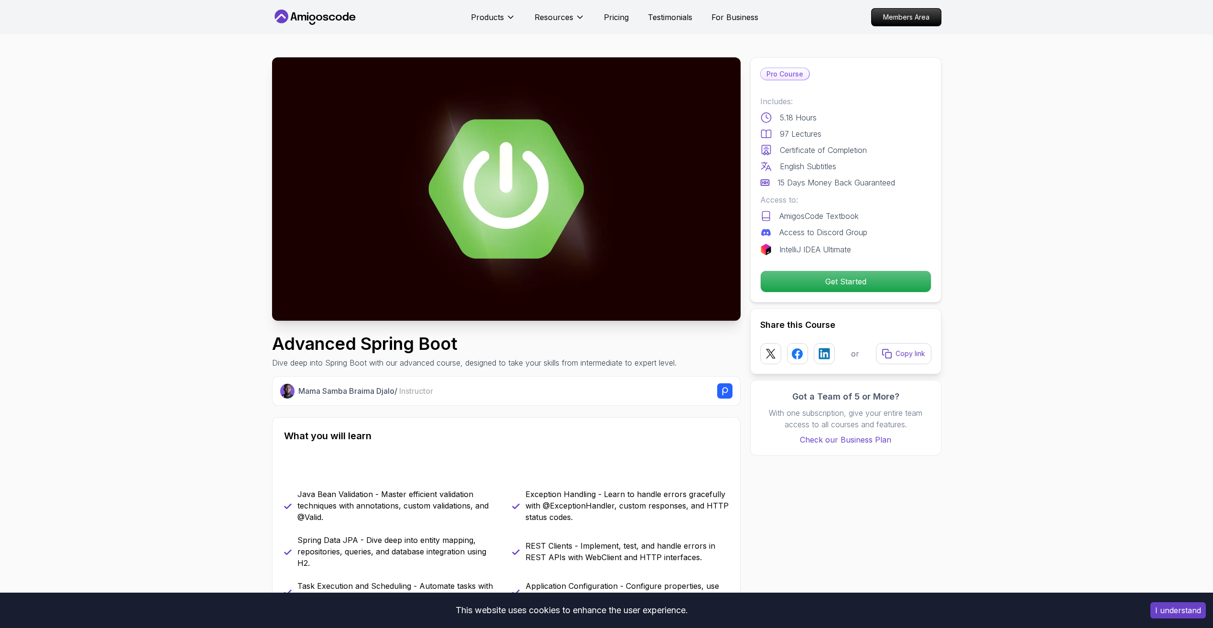 This screenshot has width=1213, height=628. Describe the element at coordinates (399, 552) in the screenshot. I see `p: Spring Data JPA - Dive deep into entity mapping, repositories, queries, and database integration ...` at that location.